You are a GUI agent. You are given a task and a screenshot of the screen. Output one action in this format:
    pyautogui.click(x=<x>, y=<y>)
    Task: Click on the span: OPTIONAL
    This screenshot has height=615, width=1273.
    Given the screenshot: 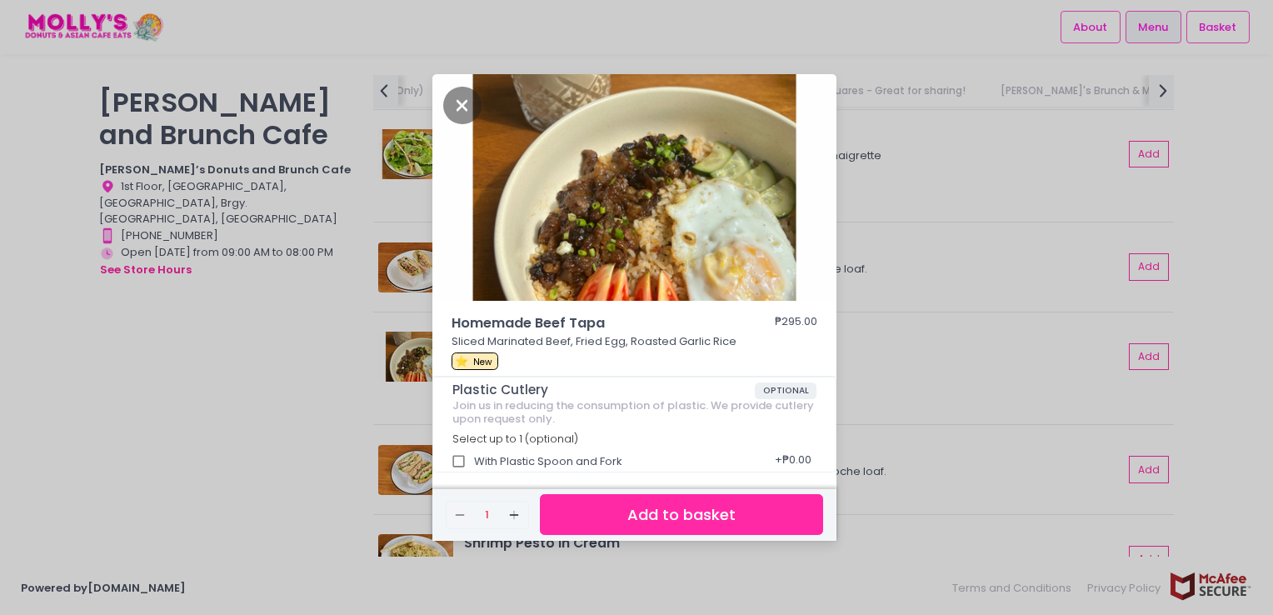 What is the action you would take?
    pyautogui.click(x=786, y=391)
    